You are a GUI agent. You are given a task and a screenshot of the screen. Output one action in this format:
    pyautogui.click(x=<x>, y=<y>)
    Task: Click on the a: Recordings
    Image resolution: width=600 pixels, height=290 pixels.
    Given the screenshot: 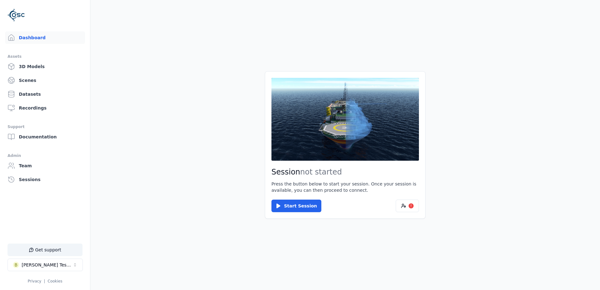 What is the action you would take?
    pyautogui.click(x=45, y=108)
    